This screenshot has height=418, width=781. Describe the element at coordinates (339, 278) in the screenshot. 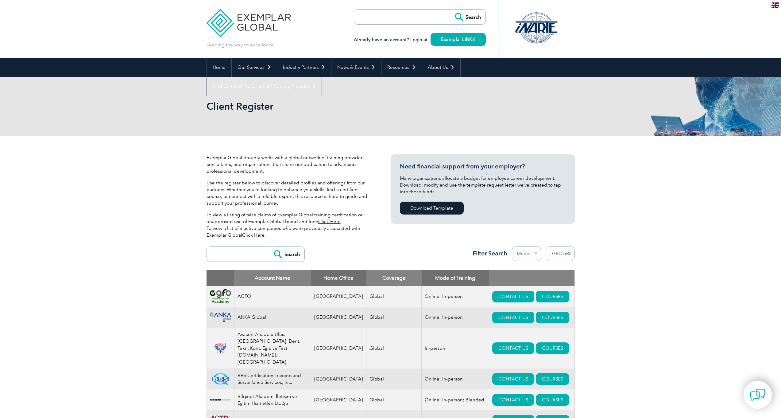

I see `th: Home Office: activate to sort column ascending` at that location.